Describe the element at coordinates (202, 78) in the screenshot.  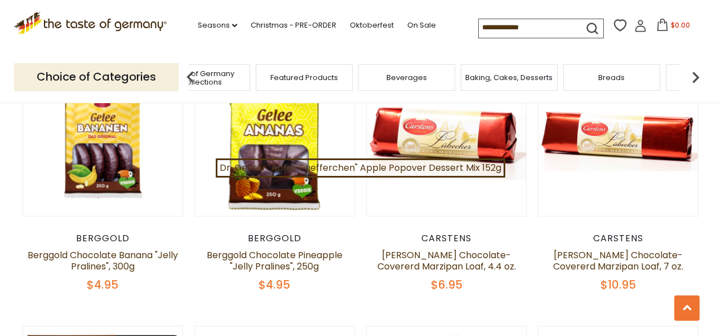
I see `span: Taste of Germany Collections` at that location.